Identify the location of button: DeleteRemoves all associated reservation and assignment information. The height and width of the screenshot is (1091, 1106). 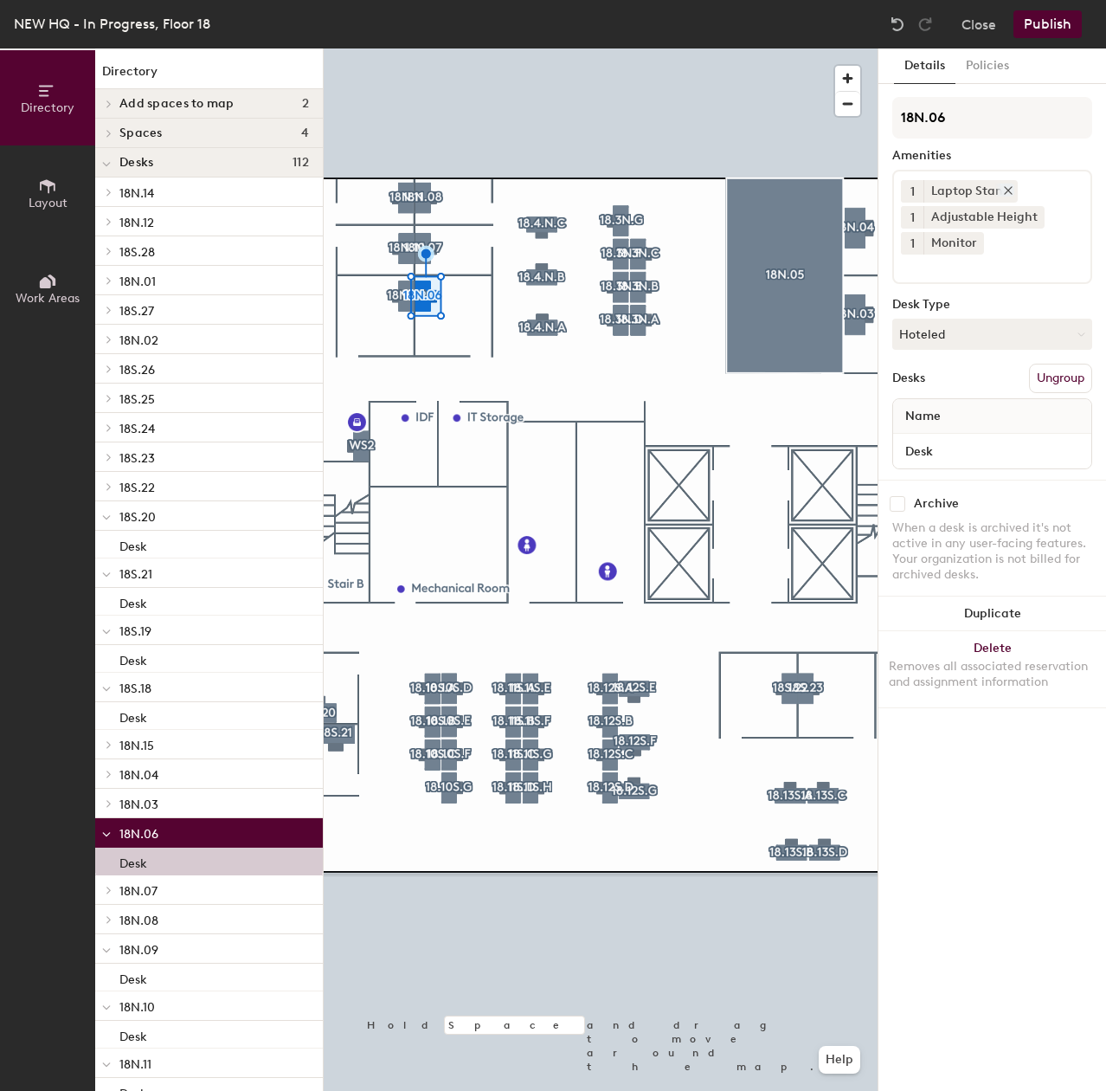
(992, 669).